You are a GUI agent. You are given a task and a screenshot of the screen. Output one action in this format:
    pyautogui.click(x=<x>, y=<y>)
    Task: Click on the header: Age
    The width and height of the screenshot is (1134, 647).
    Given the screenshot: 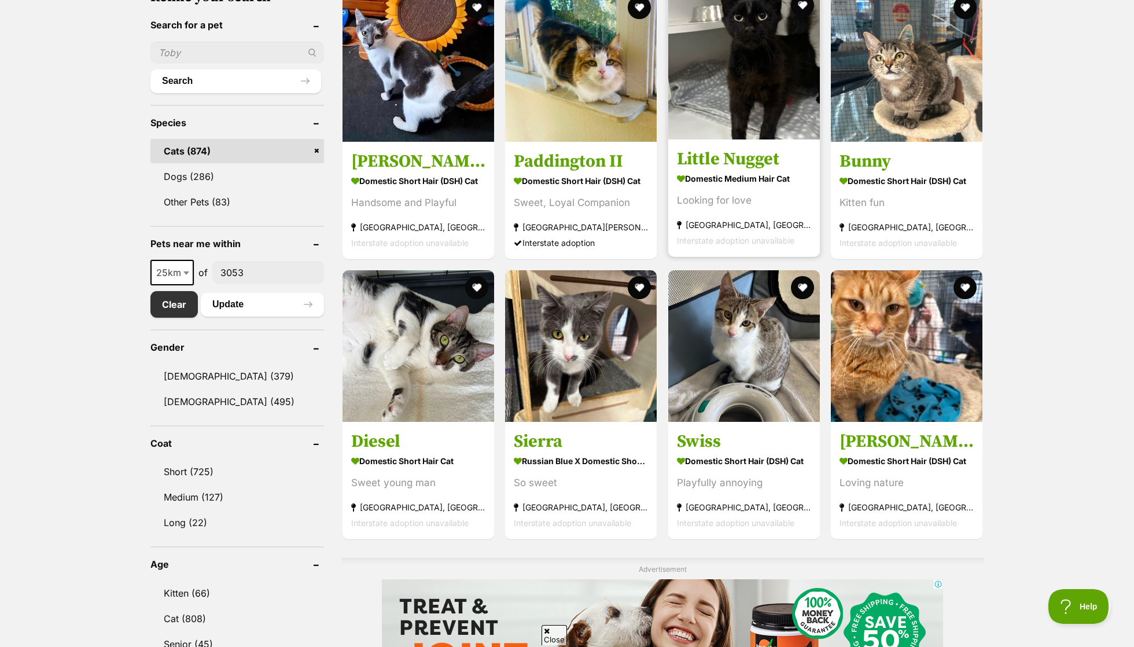 What is the action you would take?
    pyautogui.click(x=237, y=564)
    